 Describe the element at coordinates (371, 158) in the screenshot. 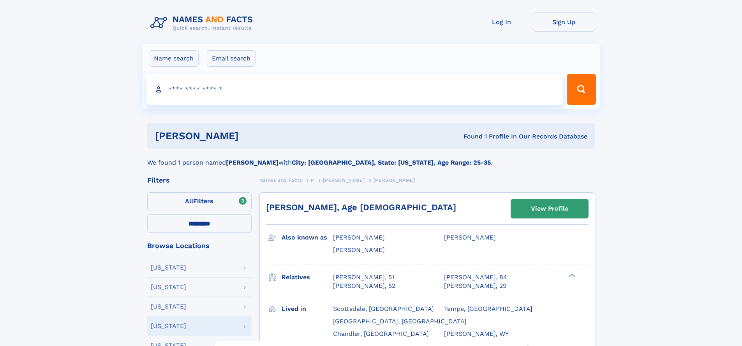

I see `div: We found 1 person named with .` at that location.